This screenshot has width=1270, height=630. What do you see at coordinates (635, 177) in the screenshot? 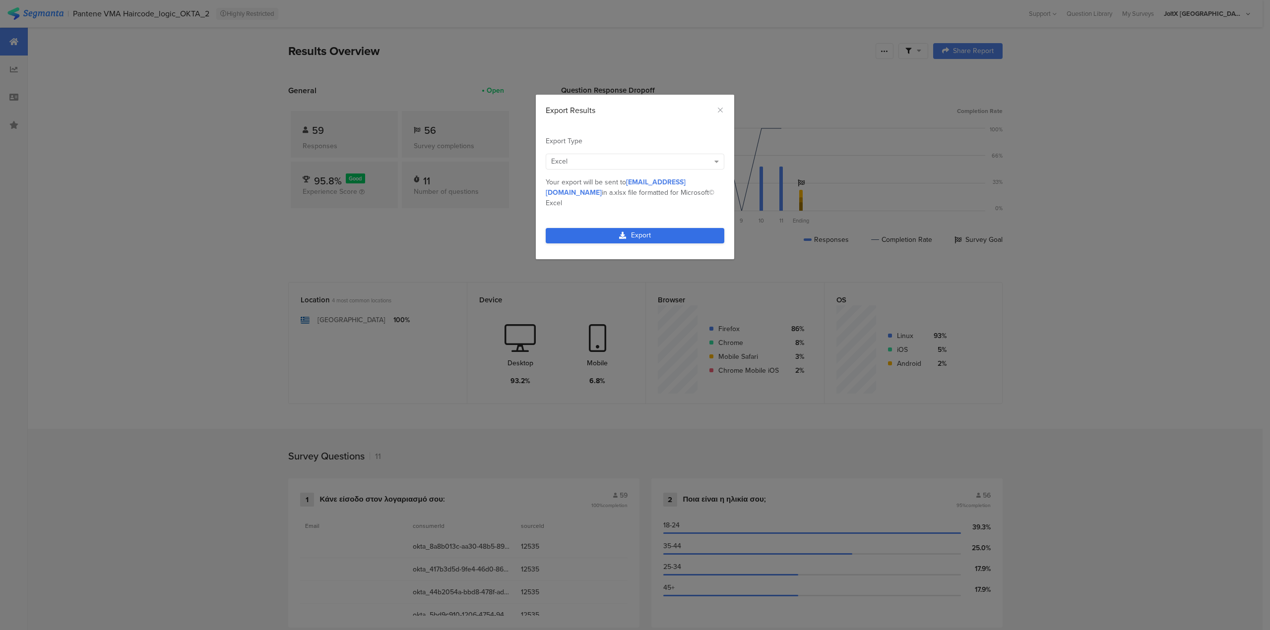
I see `div: dialog` at bounding box center [635, 177].